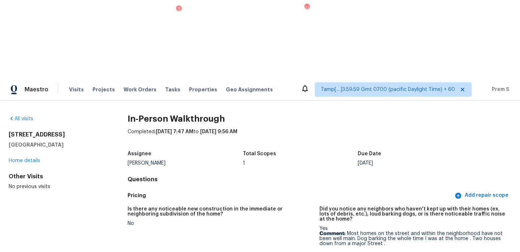 The image size is (520, 252). What do you see at coordinates (140, 90) in the screenshot?
I see `span: Work Orders` at bounding box center [140, 90].